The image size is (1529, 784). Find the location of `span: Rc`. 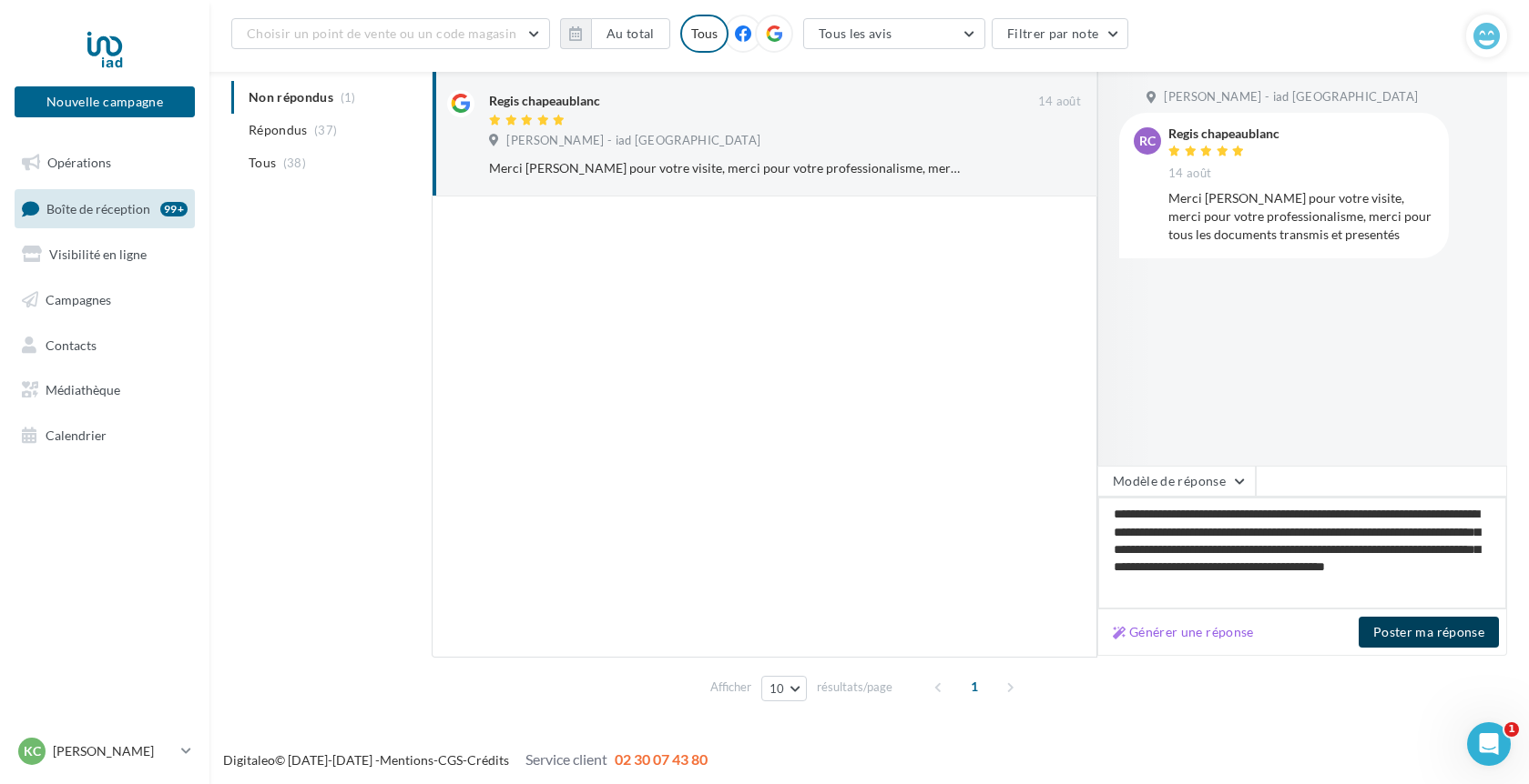

span: Rc is located at coordinates (1147, 141).